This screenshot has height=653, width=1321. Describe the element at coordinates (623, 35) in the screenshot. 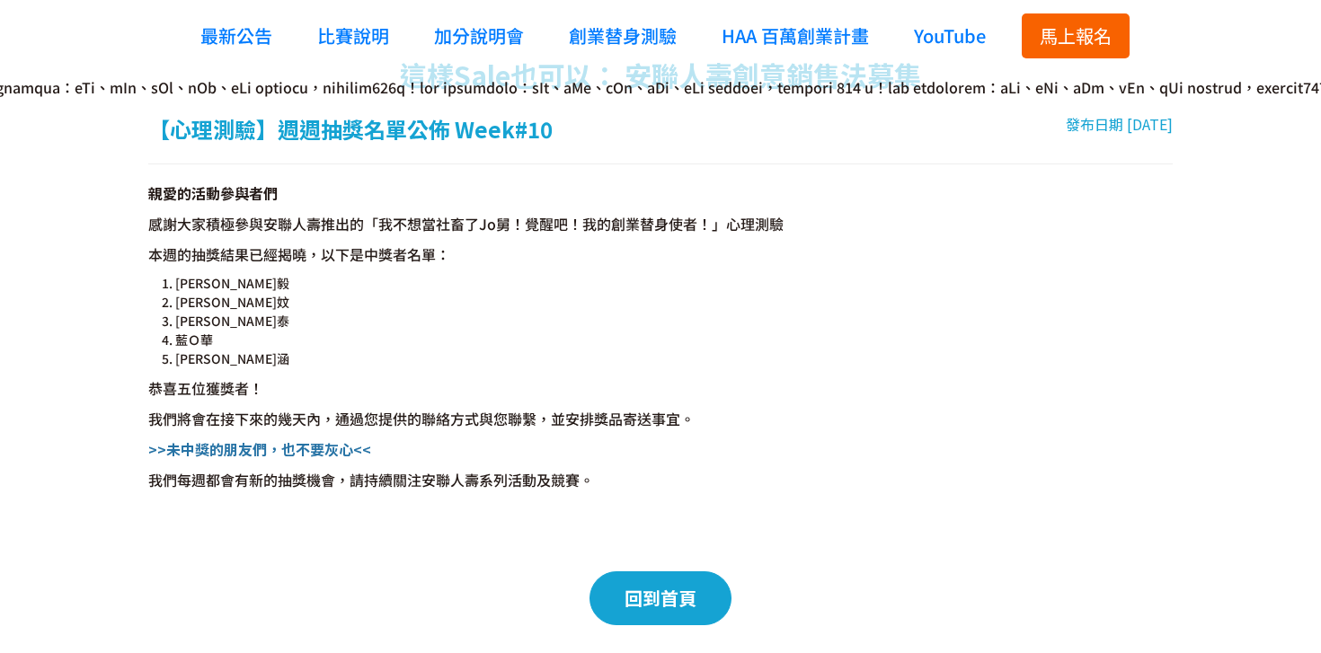

I see `span: 創業替身測驗` at that location.